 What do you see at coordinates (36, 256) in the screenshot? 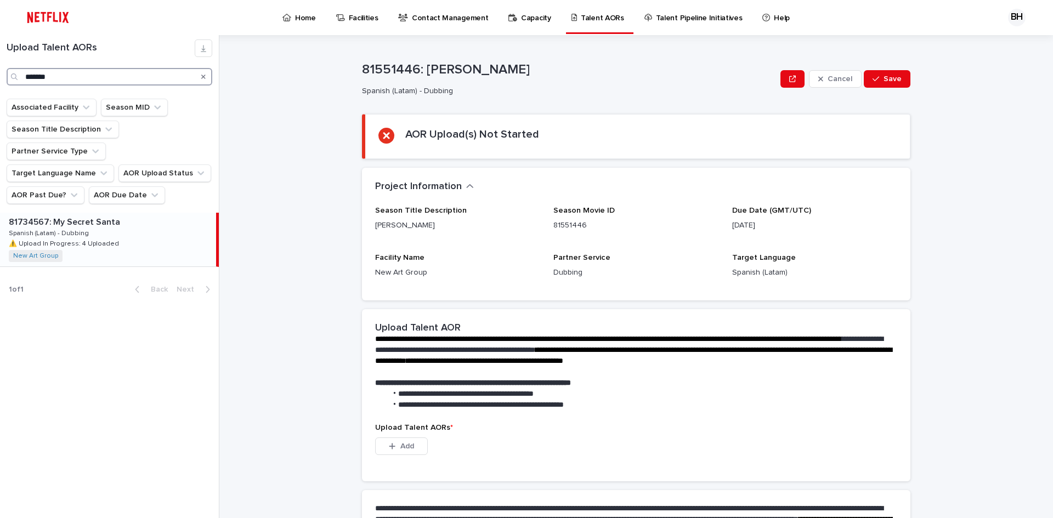
I see `a: New Art Group` at bounding box center [36, 256].